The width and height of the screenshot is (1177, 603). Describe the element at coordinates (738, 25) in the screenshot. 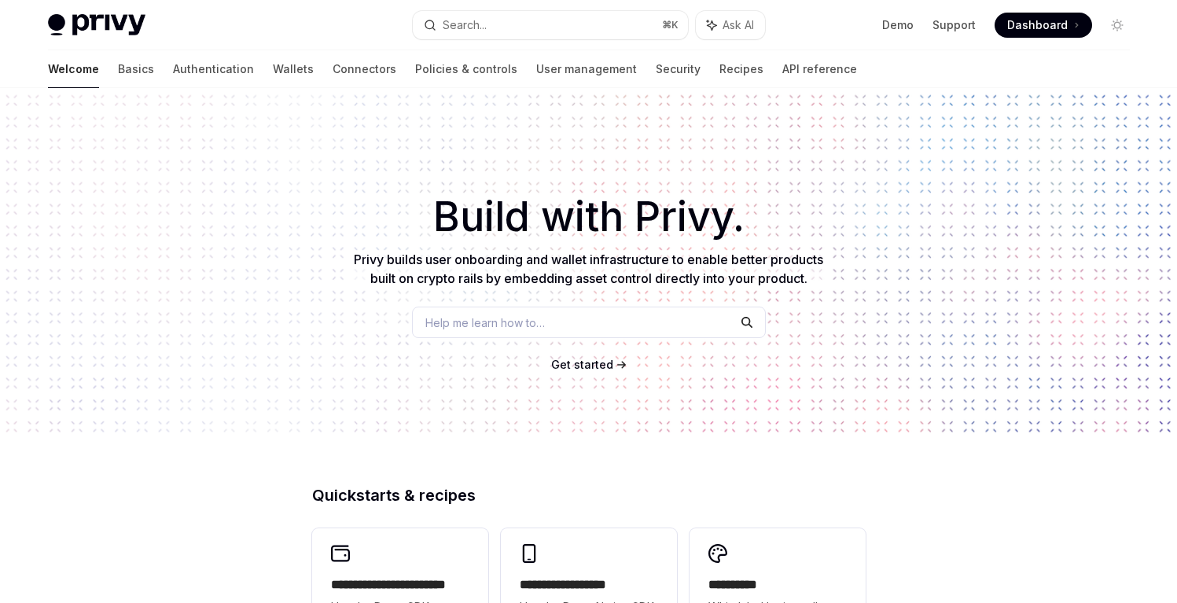

I see `span: Ask AI` at that location.